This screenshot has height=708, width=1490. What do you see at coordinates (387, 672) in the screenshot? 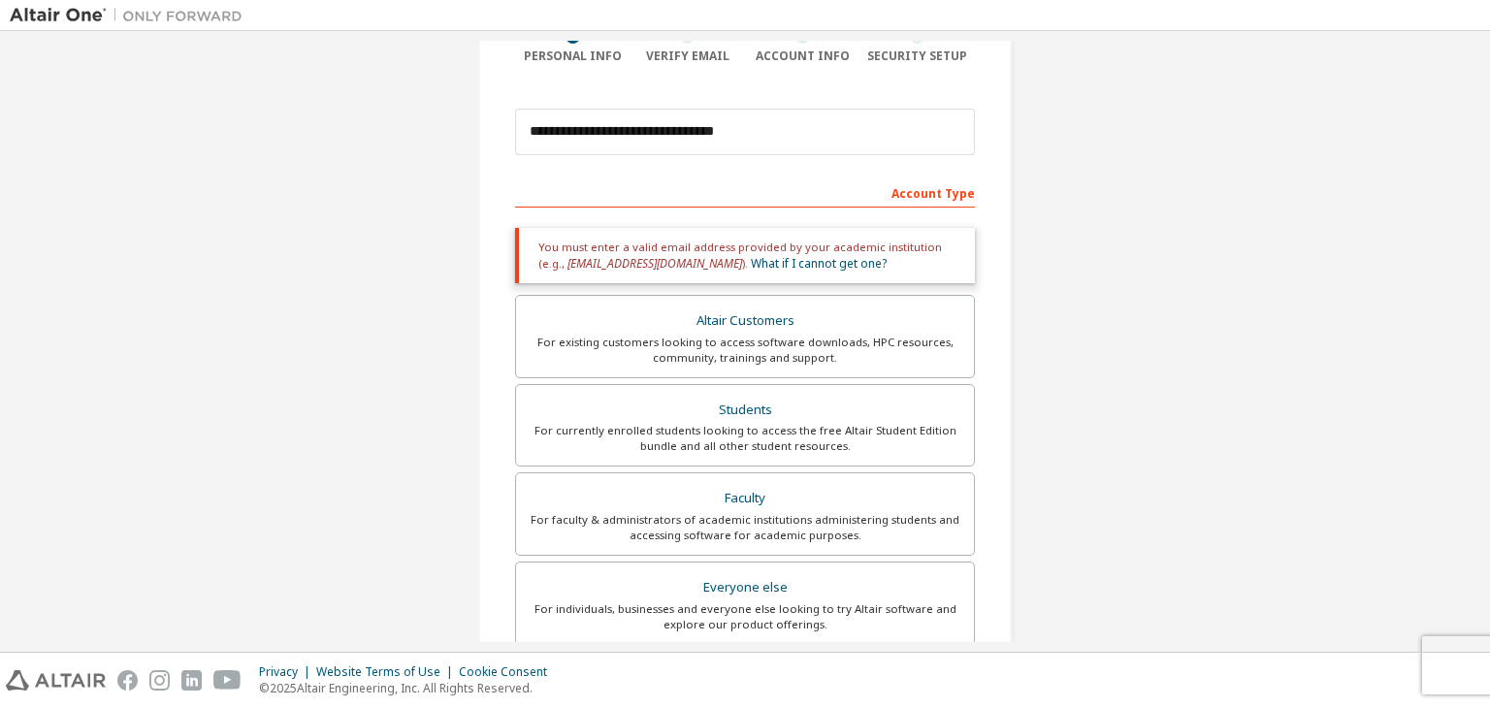
I see `div: Website Terms of Use` at bounding box center [387, 672].